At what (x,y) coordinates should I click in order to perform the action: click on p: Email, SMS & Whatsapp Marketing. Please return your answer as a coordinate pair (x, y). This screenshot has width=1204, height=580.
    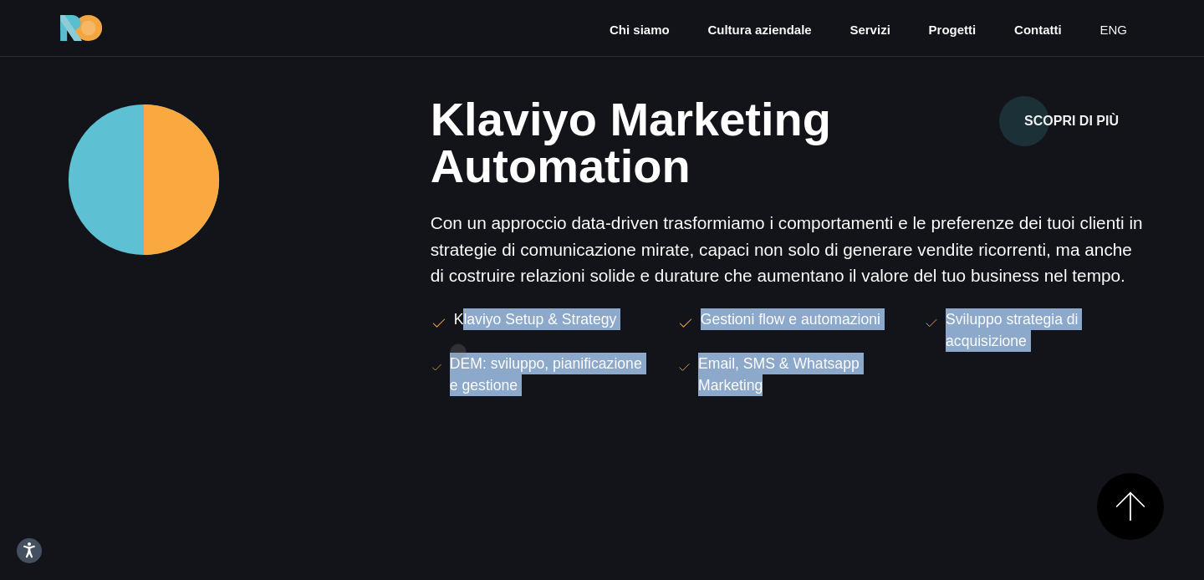
    Looking at the image, I should click on (798, 375).